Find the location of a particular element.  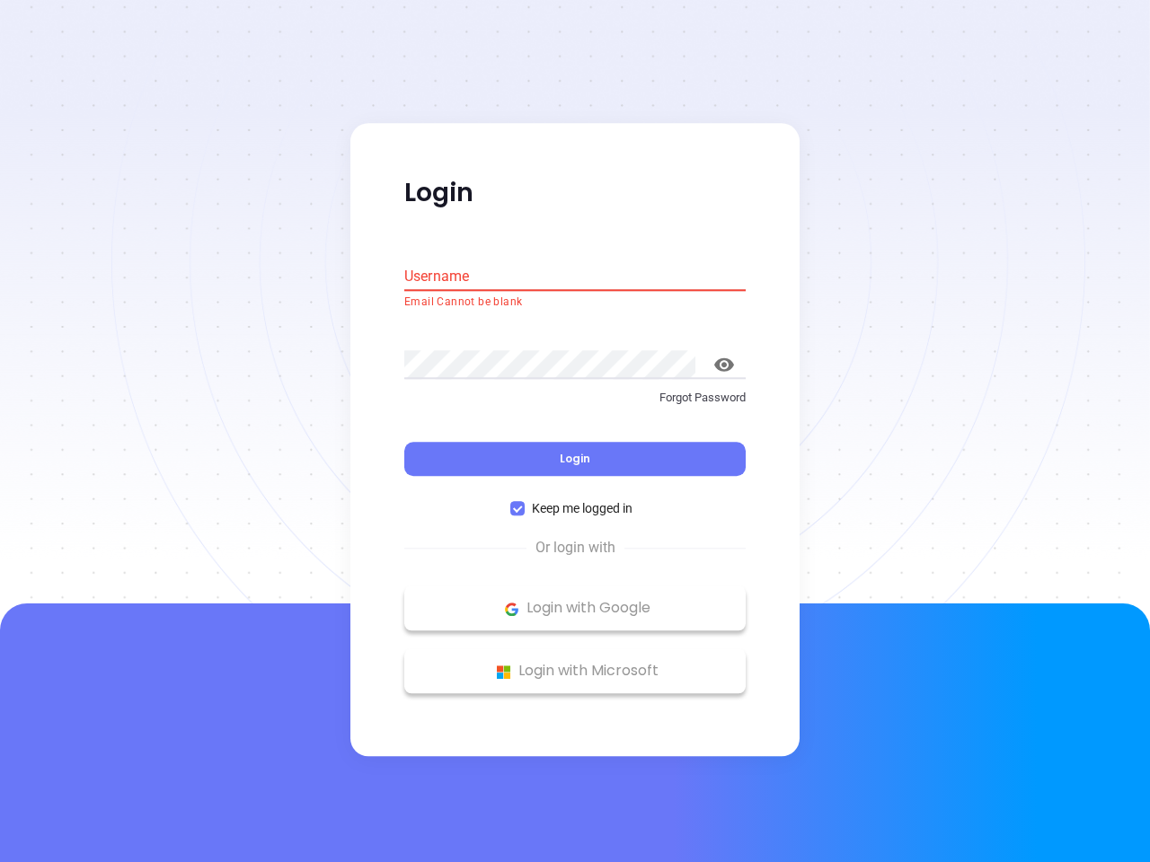

span: Keep me logged in is located at coordinates (582, 509).